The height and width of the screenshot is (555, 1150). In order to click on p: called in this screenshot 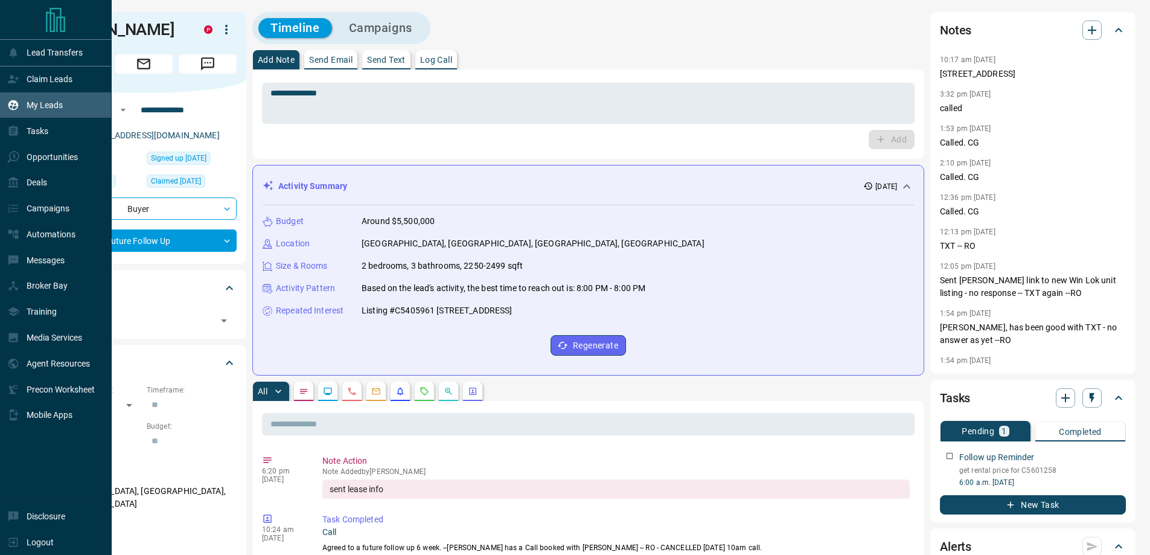, I will do `click(1032, 108)`.